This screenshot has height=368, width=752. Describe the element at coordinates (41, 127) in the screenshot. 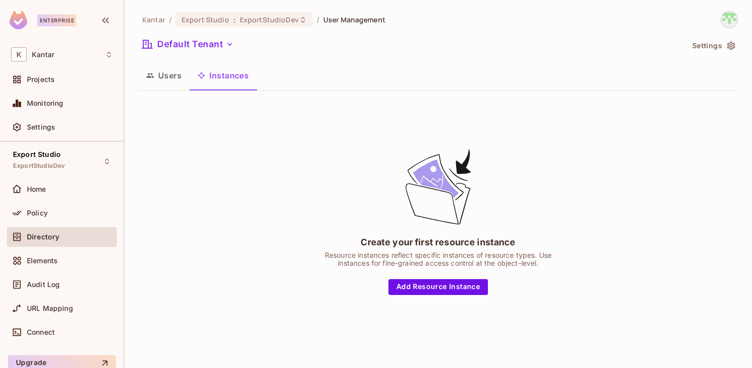

I see `span: Settings` at that location.